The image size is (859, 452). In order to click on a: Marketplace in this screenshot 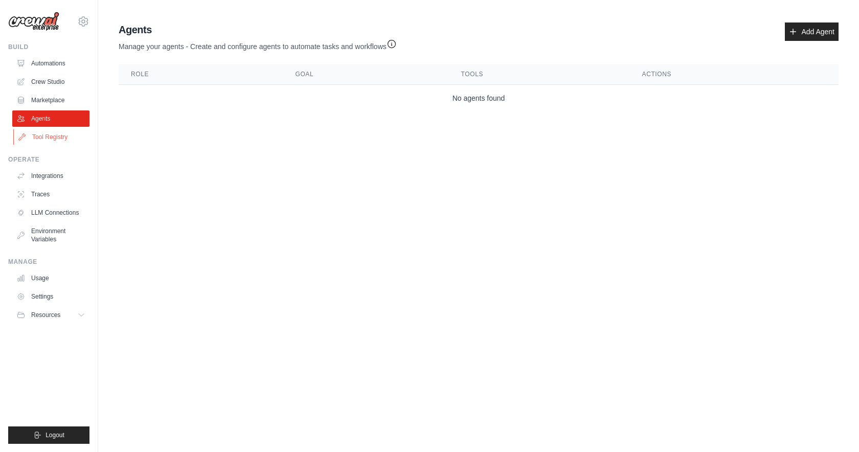, I will do `click(51, 100)`.